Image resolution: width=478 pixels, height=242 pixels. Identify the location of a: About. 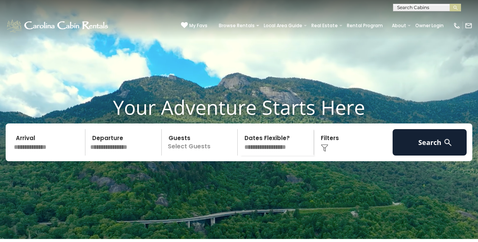
(399, 26).